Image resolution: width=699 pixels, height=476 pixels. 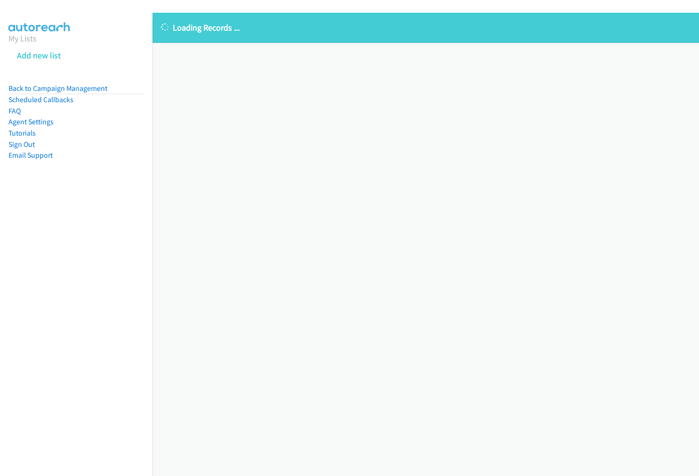 What do you see at coordinates (31, 121) in the screenshot?
I see `a: Agent Settings` at bounding box center [31, 121].